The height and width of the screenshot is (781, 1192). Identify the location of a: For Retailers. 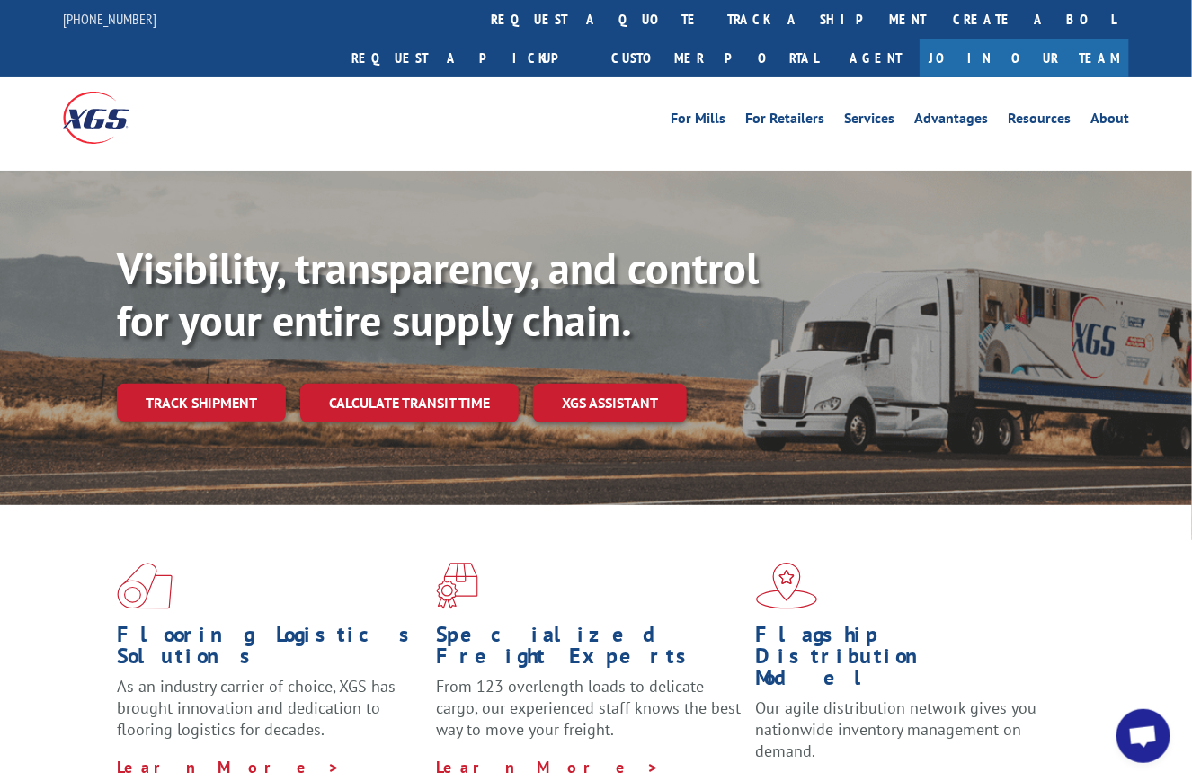
(785, 121).